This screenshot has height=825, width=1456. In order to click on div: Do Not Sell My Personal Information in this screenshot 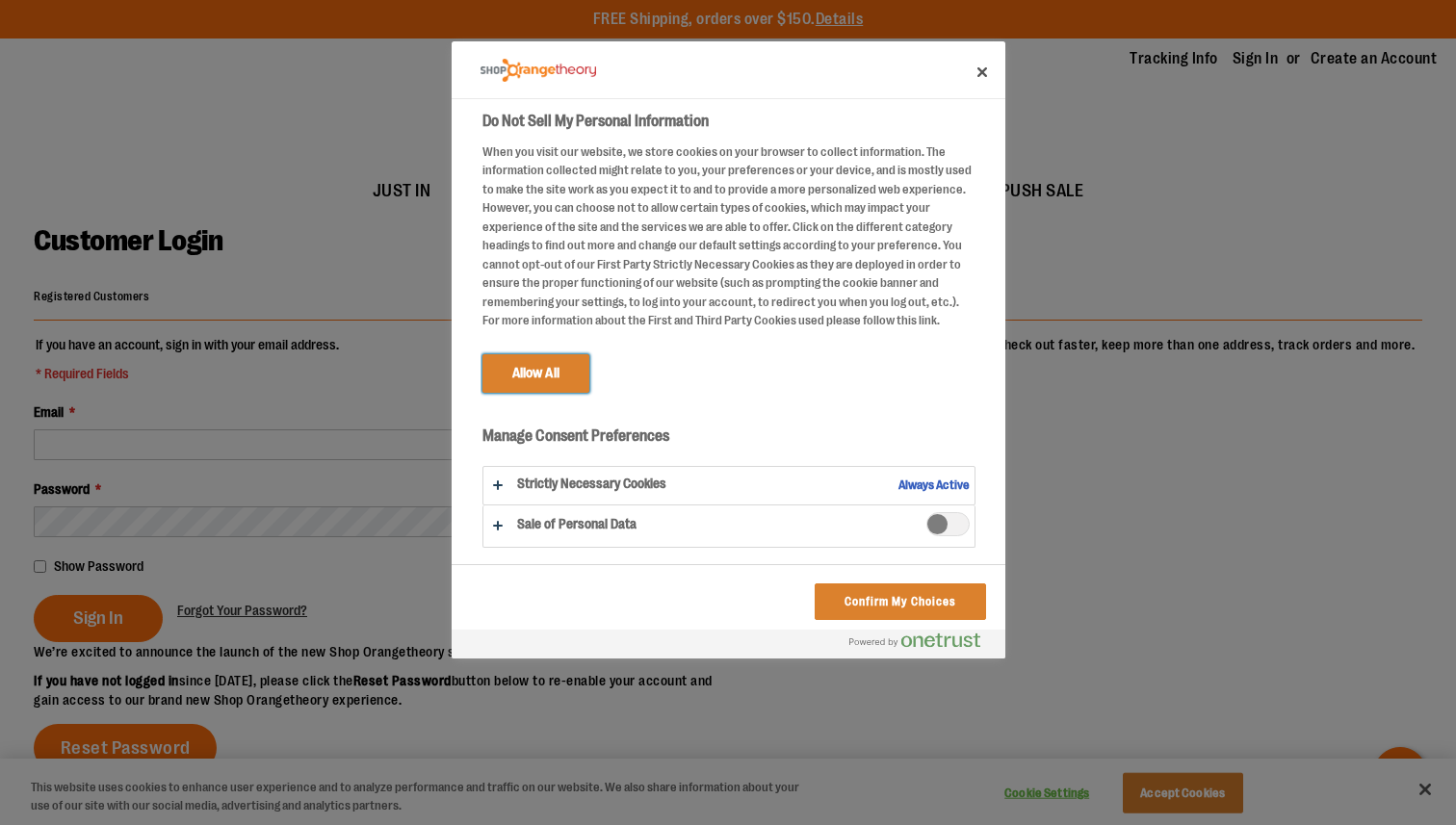, I will do `click(728, 349)`.